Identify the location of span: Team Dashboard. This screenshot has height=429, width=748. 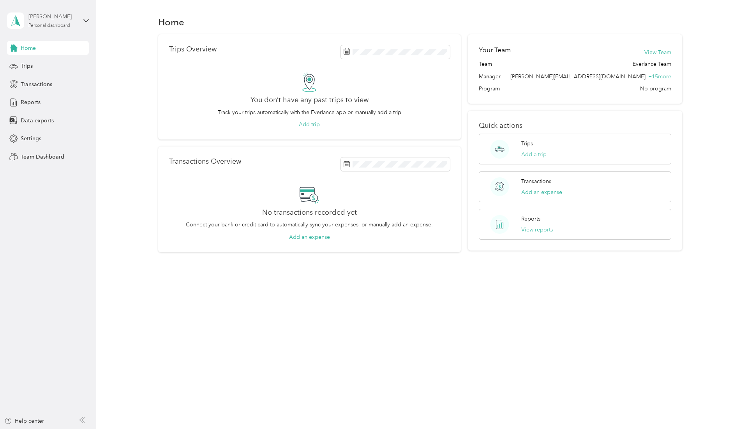
(42, 157).